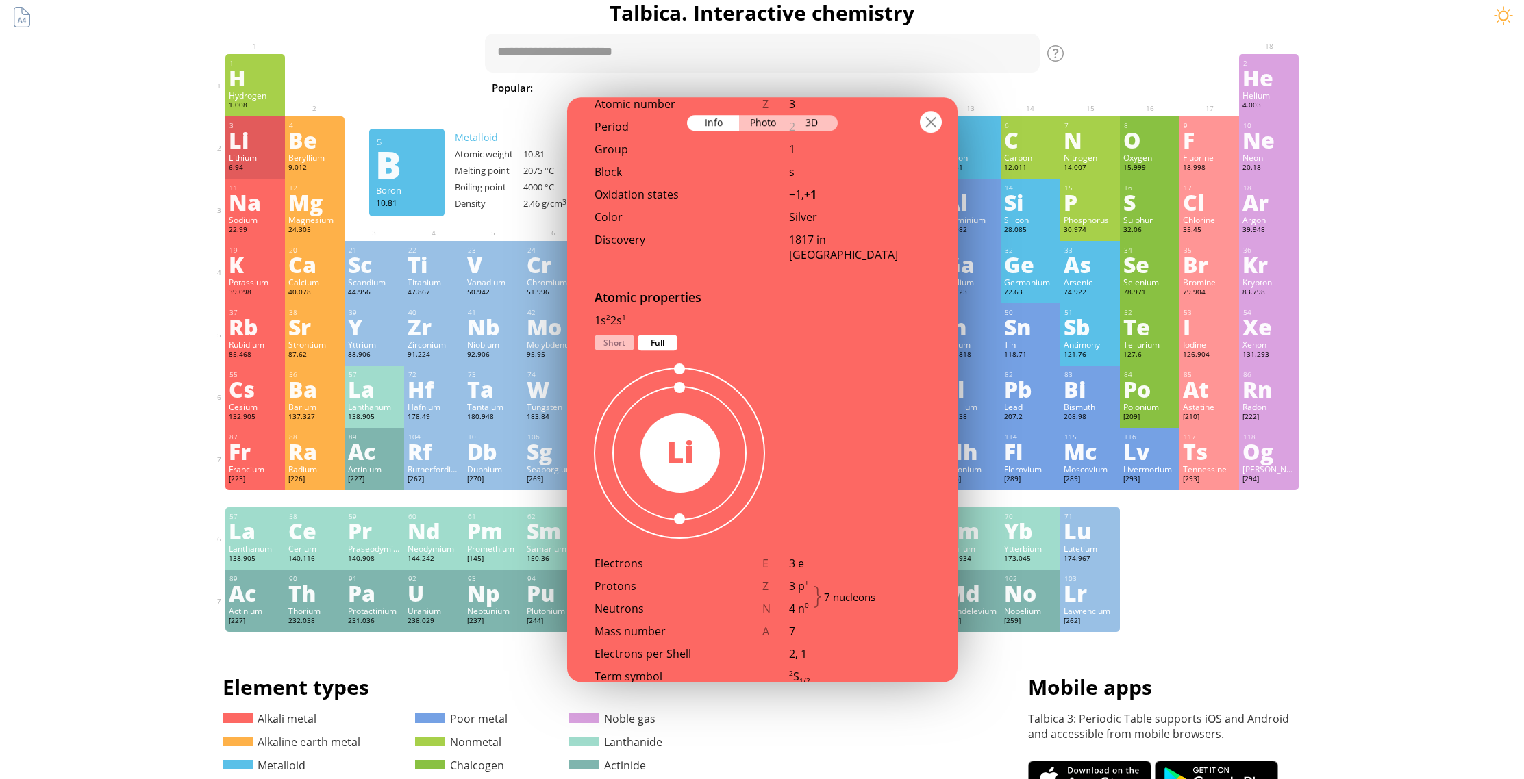  I want to click on a: Chalcogen, so click(460, 766).